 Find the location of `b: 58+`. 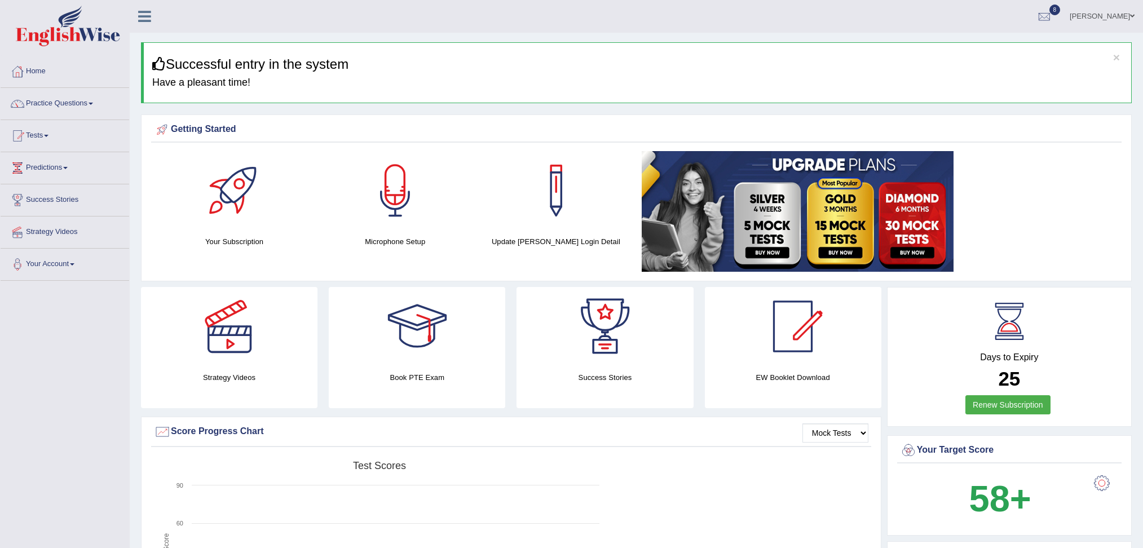

b: 58+ is located at coordinates (1000, 498).